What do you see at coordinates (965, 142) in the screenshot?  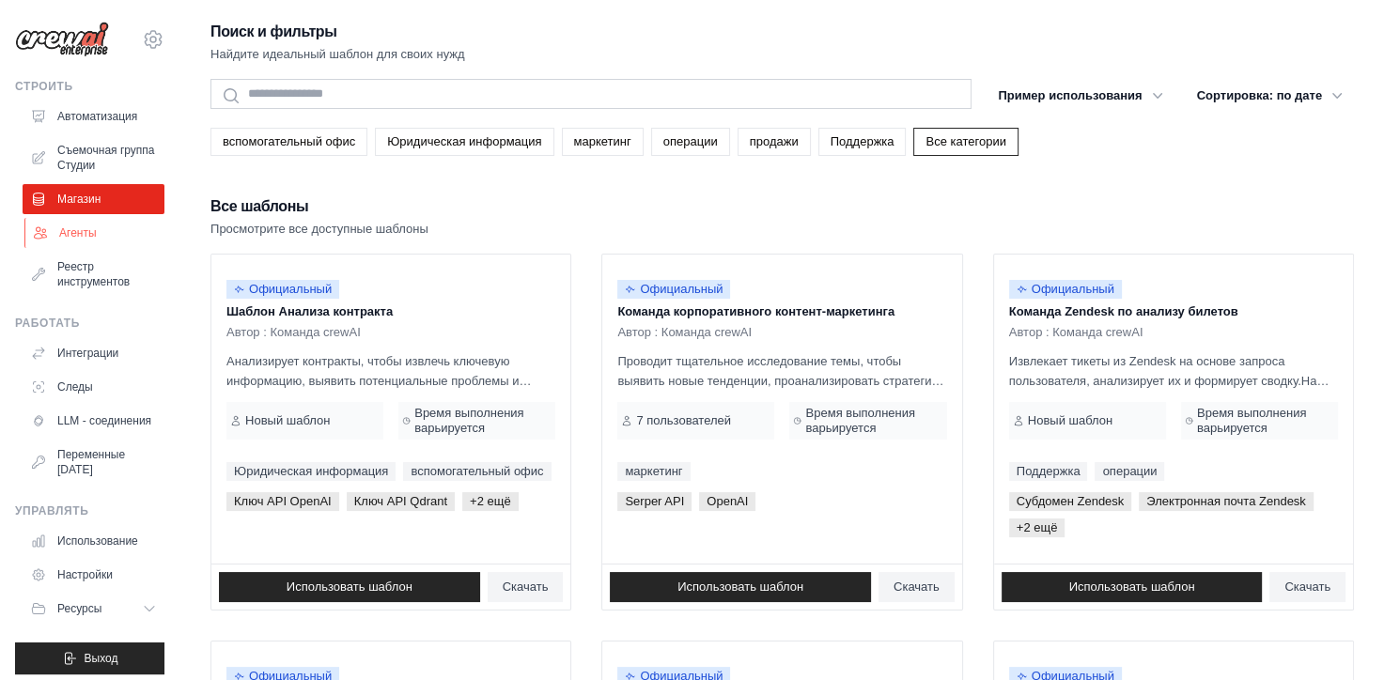 I see `a: Все категории` at bounding box center [965, 142].